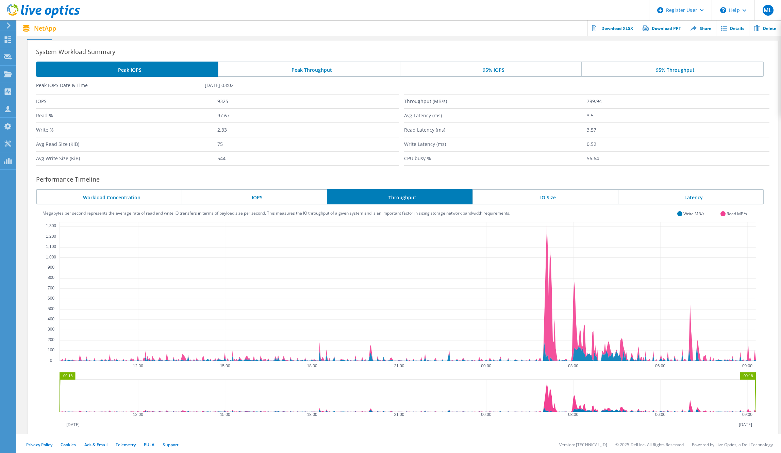 Image resolution: width=781 pixels, height=453 pixels. Describe the element at coordinates (495, 101) in the screenshot. I see `label: Throughput (MB/s)` at that location.